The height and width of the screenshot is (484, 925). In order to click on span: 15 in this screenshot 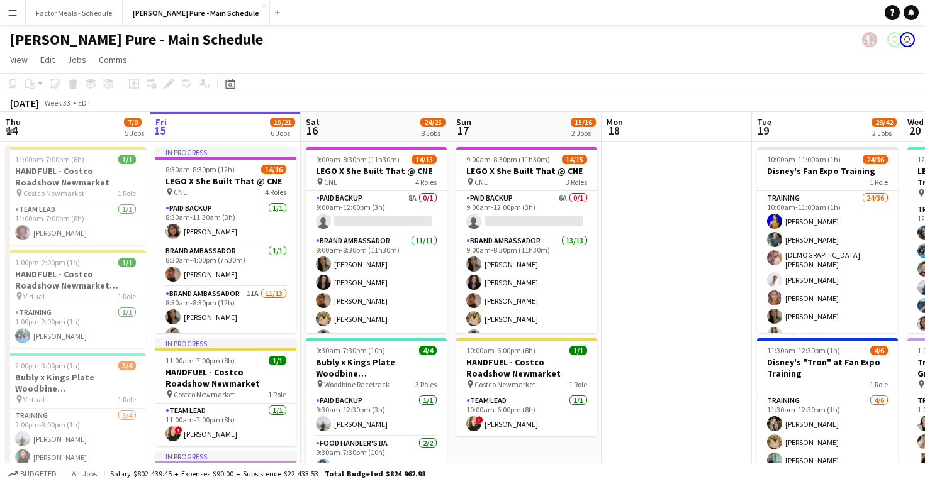, I will do `click(160, 130)`.